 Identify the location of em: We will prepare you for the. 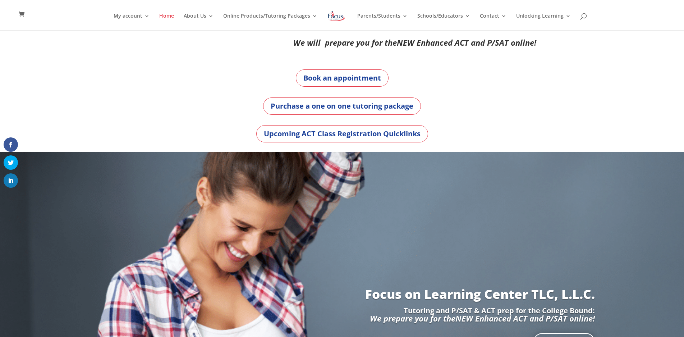
(345, 42).